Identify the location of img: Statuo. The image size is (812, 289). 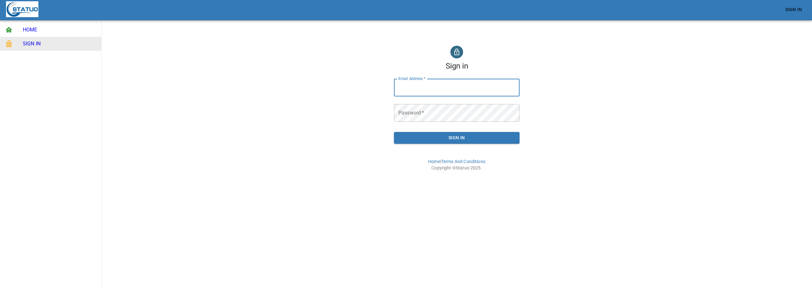
(22, 9).